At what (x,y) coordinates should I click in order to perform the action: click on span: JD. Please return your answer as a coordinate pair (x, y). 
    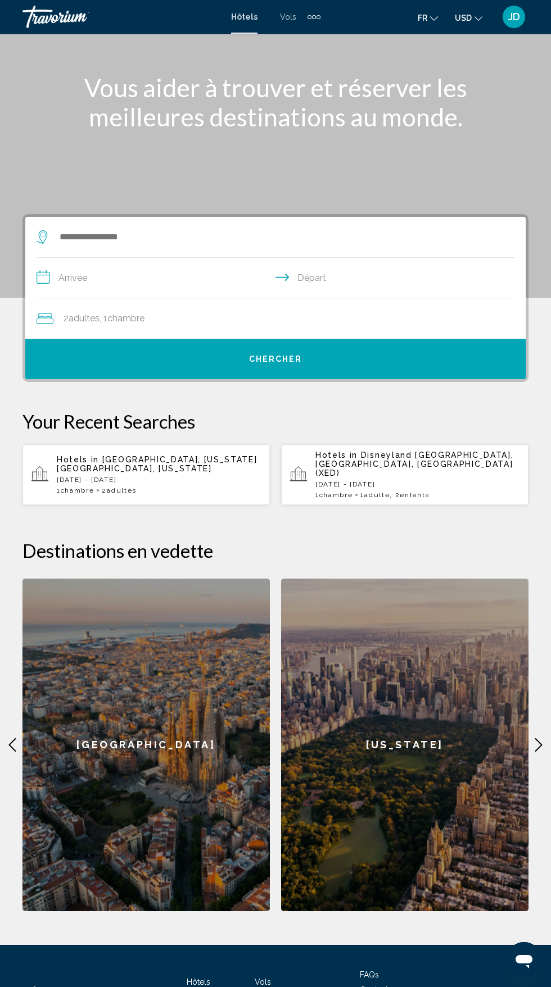
    Looking at the image, I should click on (514, 17).